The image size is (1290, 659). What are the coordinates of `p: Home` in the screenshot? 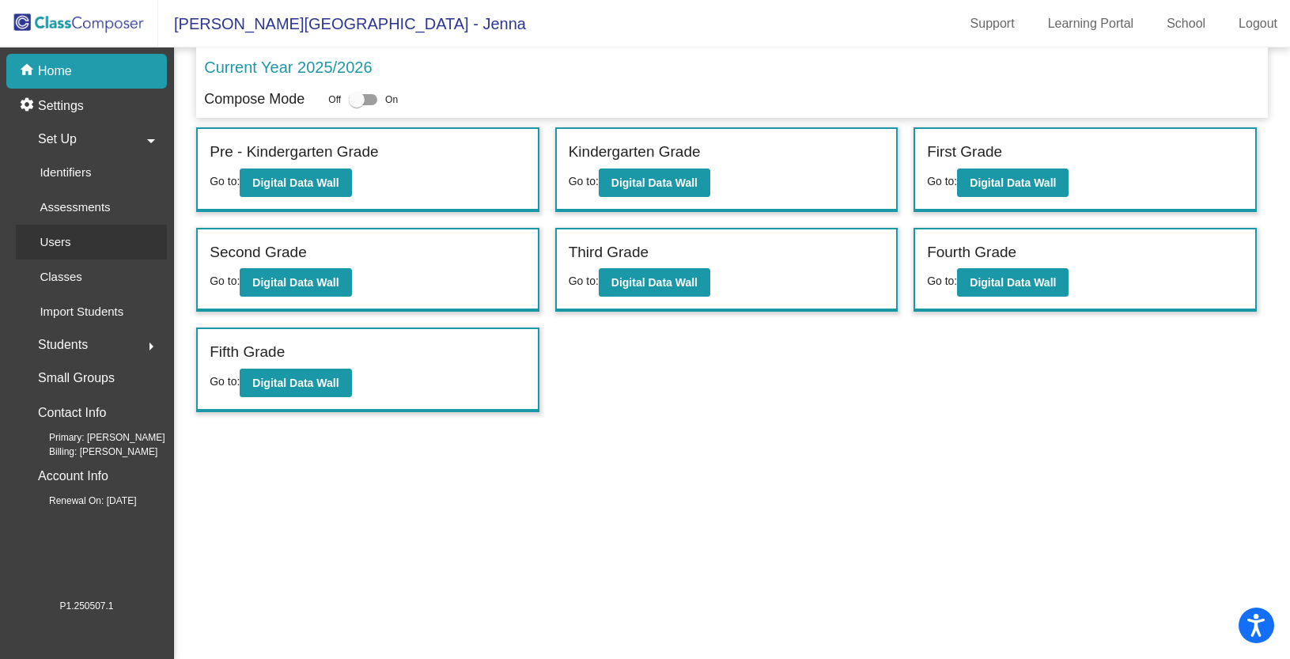 It's located at (55, 71).